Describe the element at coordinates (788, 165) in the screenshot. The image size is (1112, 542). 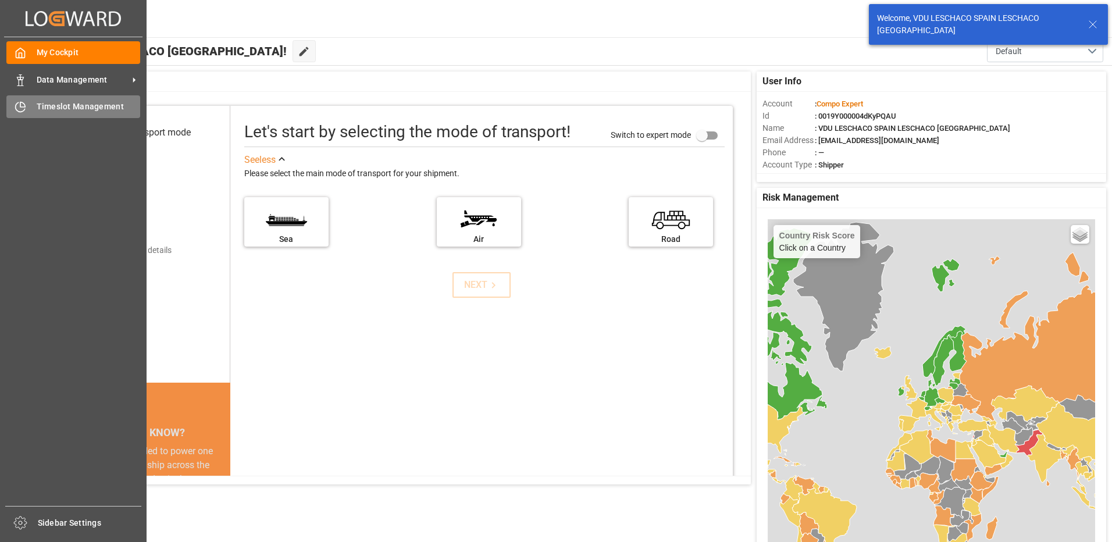
I see `span: Account Type` at that location.